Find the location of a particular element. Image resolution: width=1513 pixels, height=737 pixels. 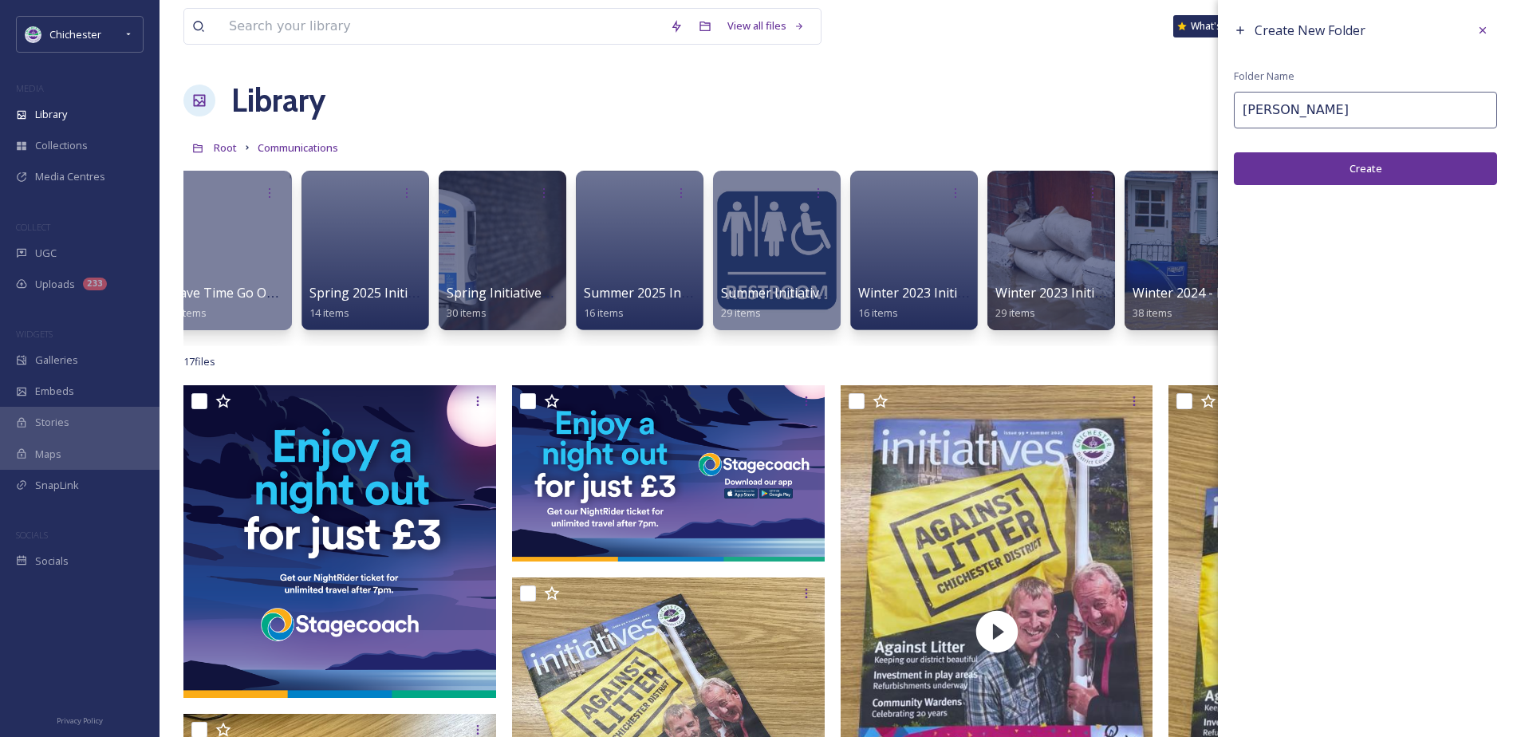

span: UGC is located at coordinates (45, 253).